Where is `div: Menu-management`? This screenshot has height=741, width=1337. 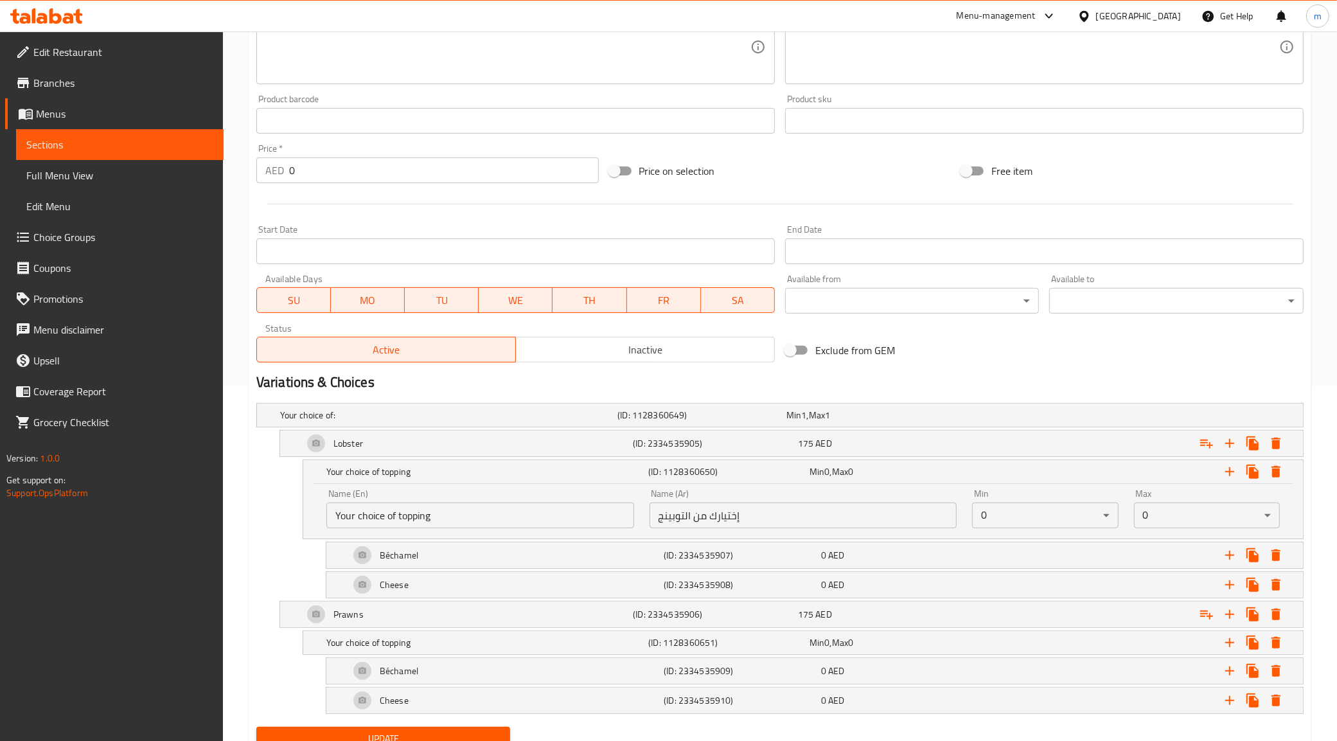 div: Menu-management is located at coordinates (996, 16).